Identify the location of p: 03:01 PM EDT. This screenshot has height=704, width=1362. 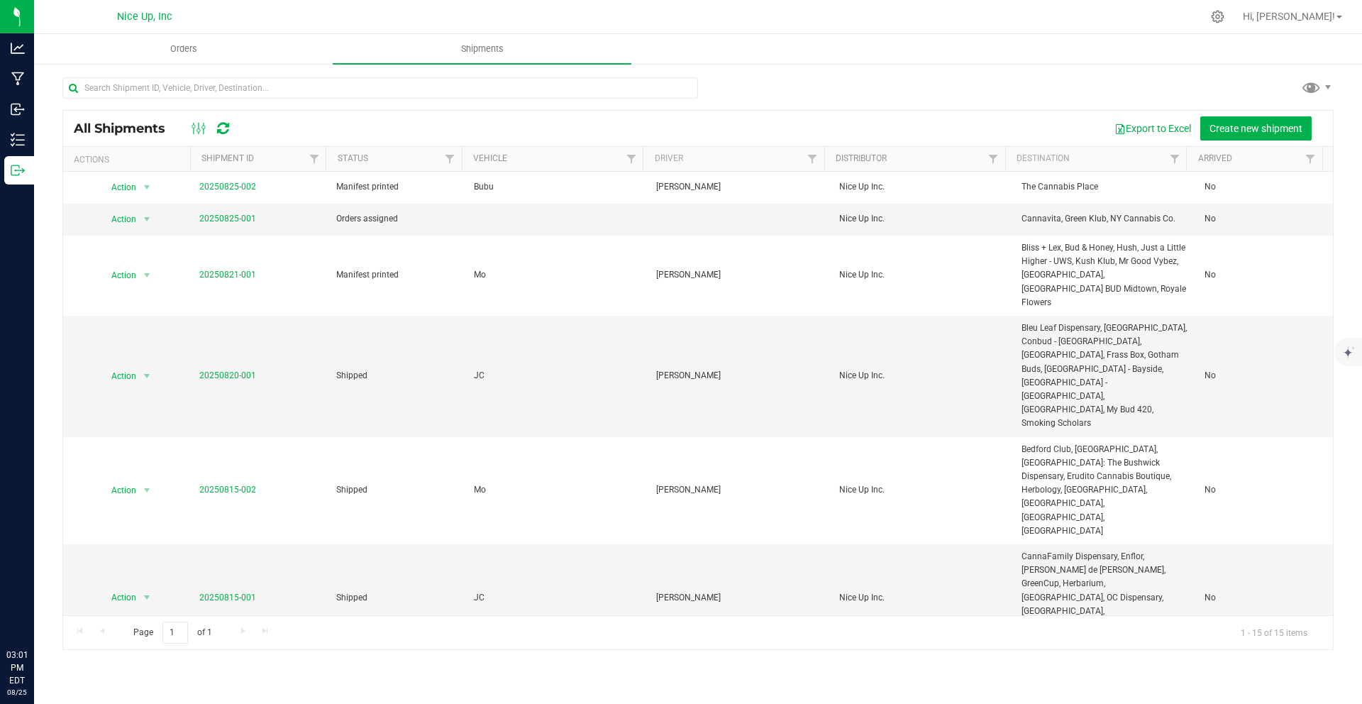
(17, 668).